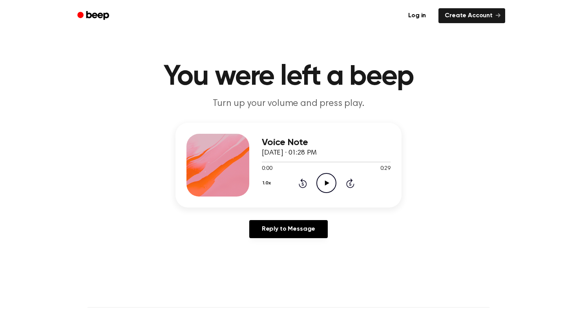 The height and width of the screenshot is (326, 577). Describe the element at coordinates (472, 16) in the screenshot. I see `a: Create Account` at that location.